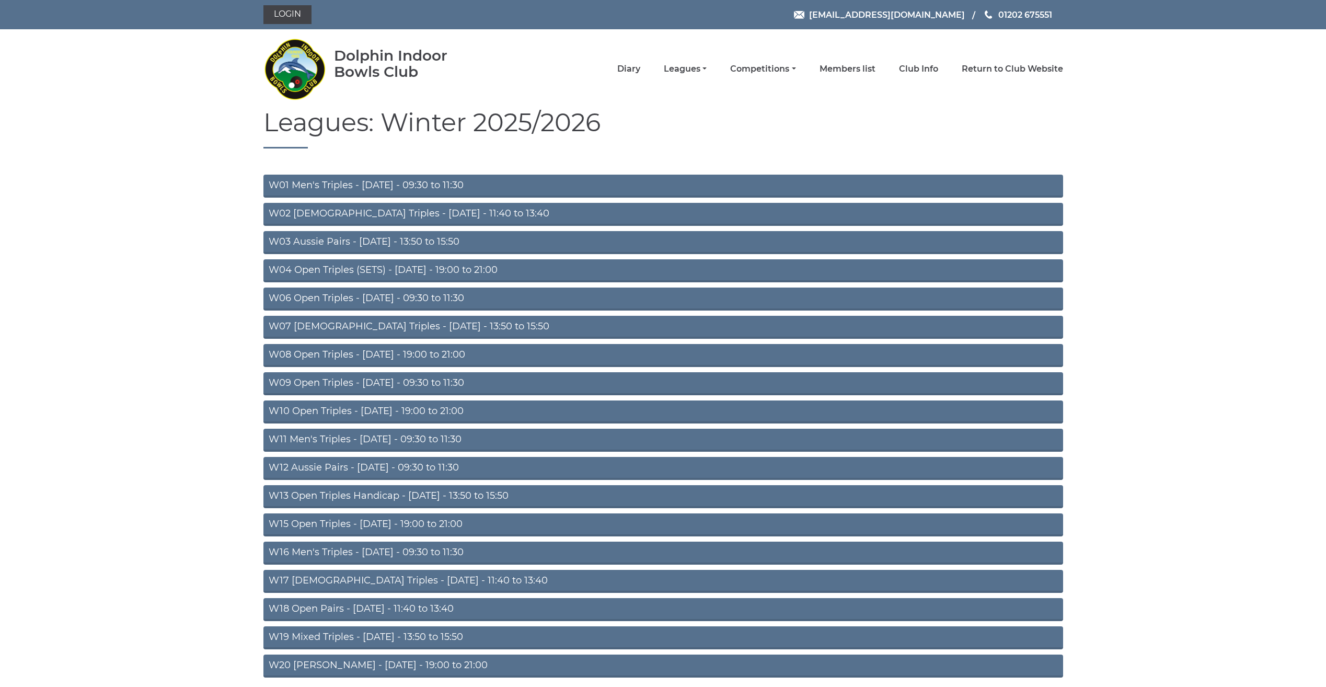 The height and width of the screenshot is (687, 1326). I want to click on a: Club Info, so click(919, 69).